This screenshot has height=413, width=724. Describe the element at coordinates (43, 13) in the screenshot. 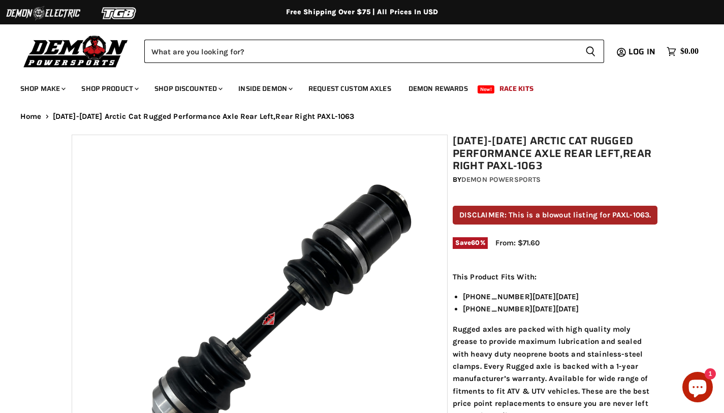

I see `img: Demon Electric Logo 2` at that location.